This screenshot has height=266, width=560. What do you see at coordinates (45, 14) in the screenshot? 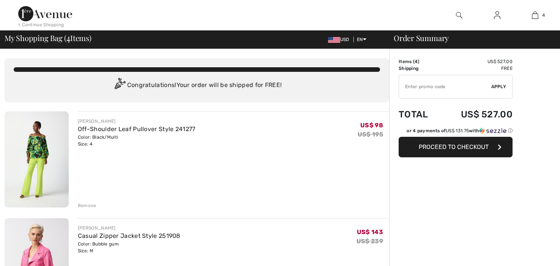
I see `img: 1ère Avenue` at bounding box center [45, 14].